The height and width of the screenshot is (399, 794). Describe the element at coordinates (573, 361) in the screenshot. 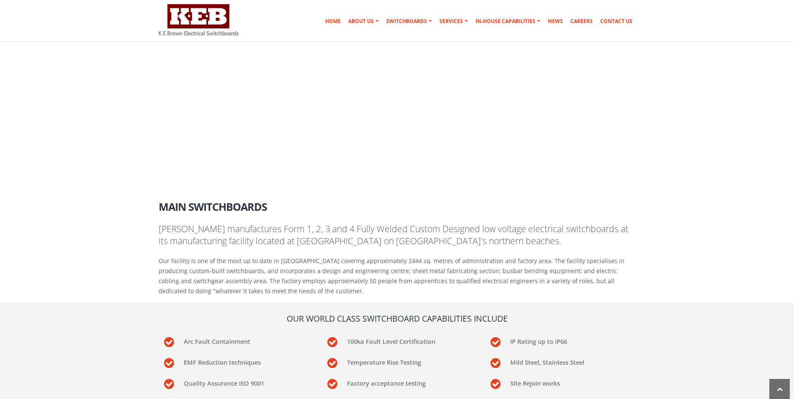

I see `p: Mild Steel, Stainless Steel` at that location.